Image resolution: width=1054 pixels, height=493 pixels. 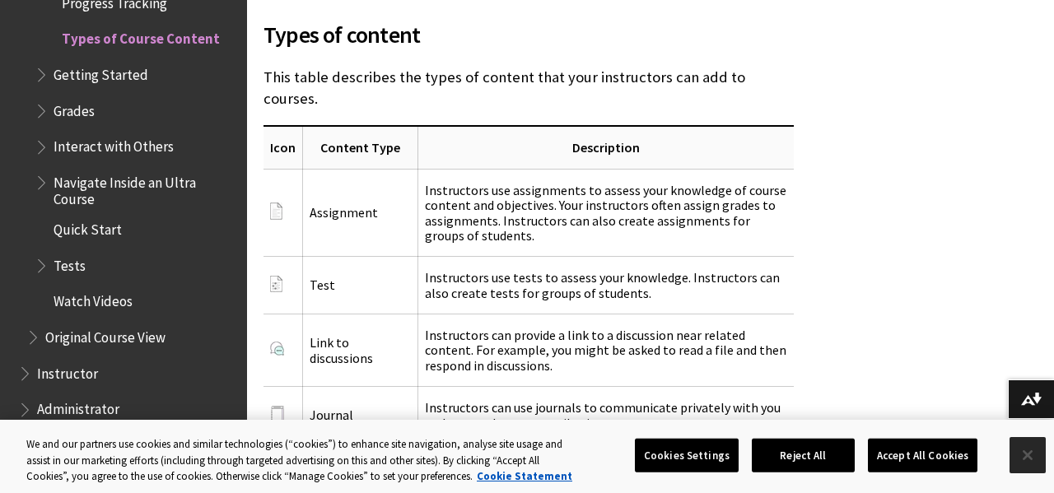 What do you see at coordinates (69, 263) in the screenshot?
I see `span: Tests` at bounding box center [69, 263].